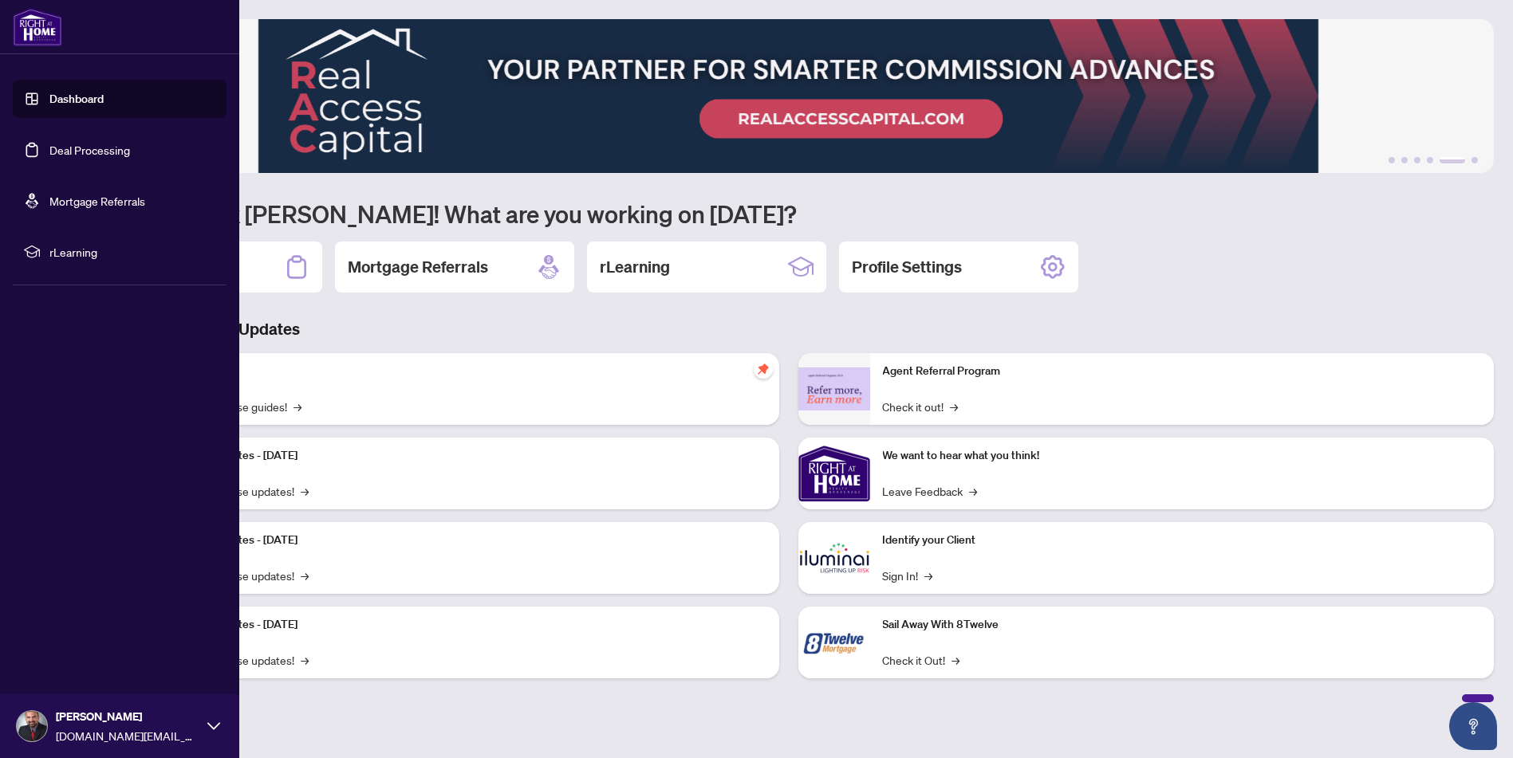 The height and width of the screenshot is (758, 1513). Describe the element at coordinates (635, 267) in the screenshot. I see `h2: rLearning` at that location.